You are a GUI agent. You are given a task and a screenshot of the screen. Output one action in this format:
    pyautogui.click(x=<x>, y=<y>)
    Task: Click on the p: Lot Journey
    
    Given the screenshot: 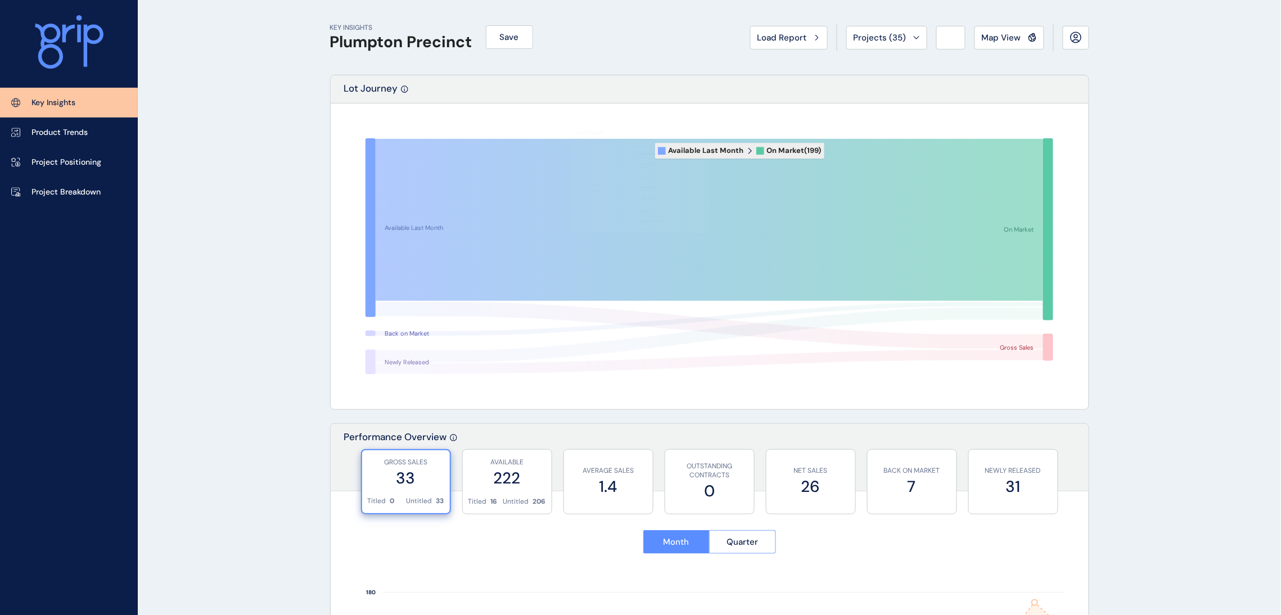 What is the action you would take?
    pyautogui.click(x=371, y=92)
    